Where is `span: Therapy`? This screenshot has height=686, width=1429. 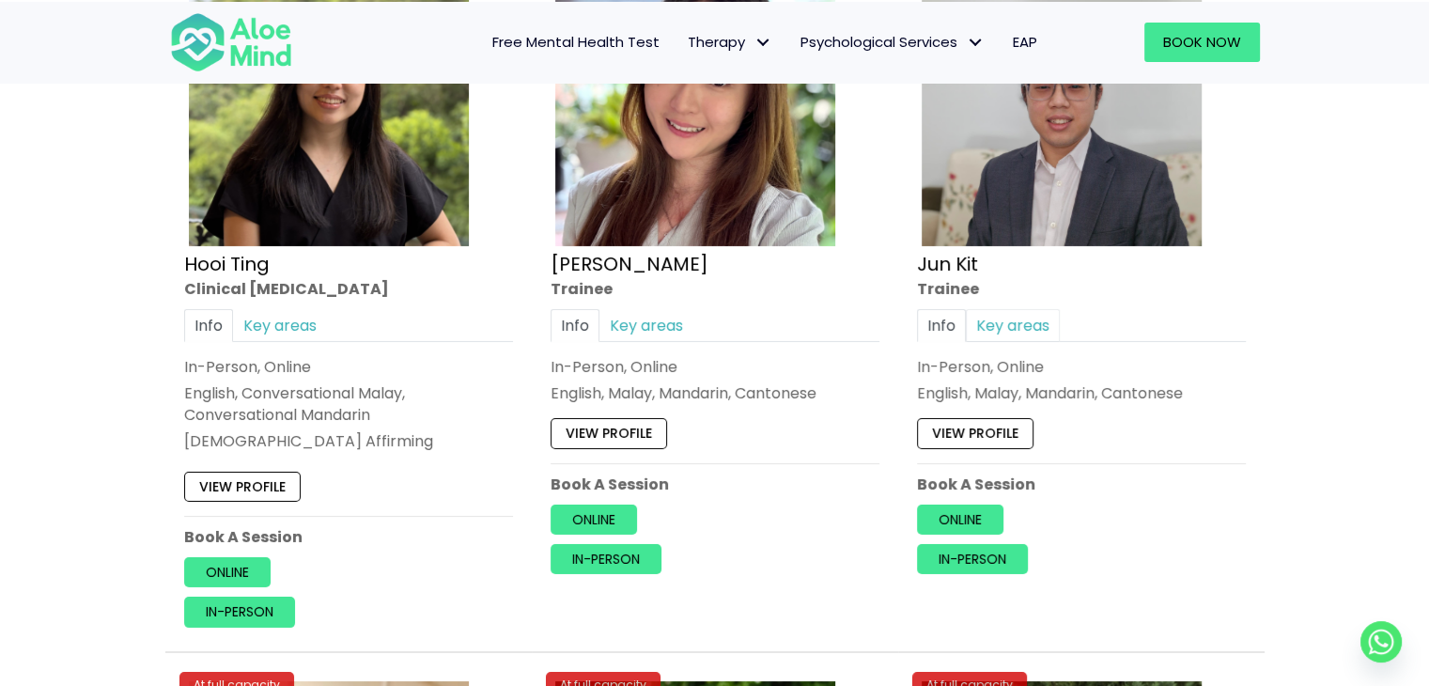 span: Therapy is located at coordinates (730, 41).